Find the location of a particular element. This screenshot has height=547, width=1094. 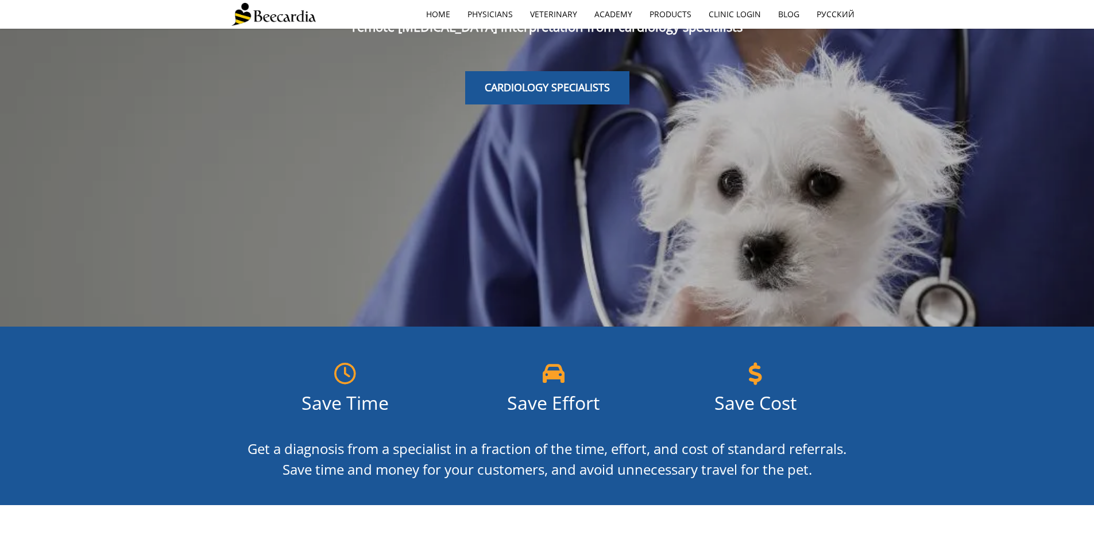

a: Blog is located at coordinates (788, 14).